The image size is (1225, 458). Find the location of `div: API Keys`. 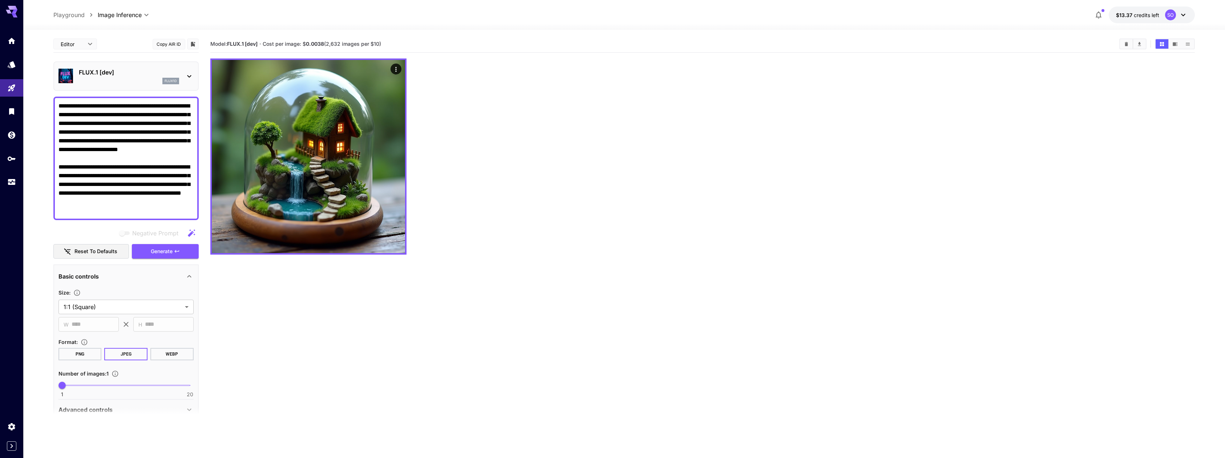

div: API Keys is located at coordinates (12, 158).